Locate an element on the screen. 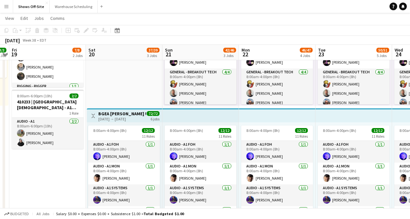 This screenshot has width=410, height=219. app-card-role: Rigging - Rigger1/1 is located at coordinates (48, 94).